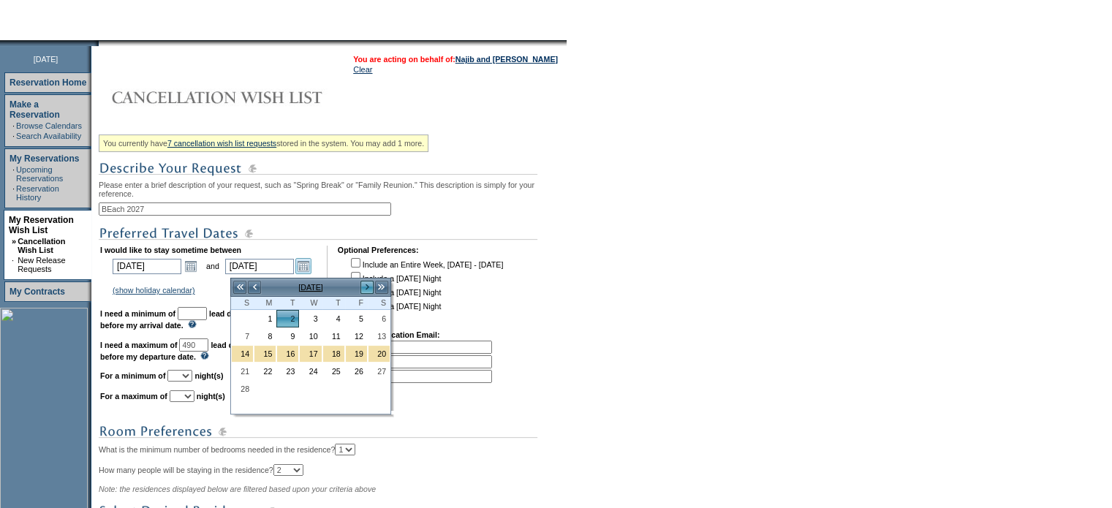  Describe the element at coordinates (379, 336) in the screenshot. I see `a: 13` at that location.